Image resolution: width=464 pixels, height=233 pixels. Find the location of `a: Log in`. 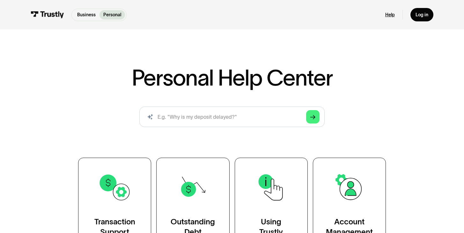

a: Log in is located at coordinates (422, 15).